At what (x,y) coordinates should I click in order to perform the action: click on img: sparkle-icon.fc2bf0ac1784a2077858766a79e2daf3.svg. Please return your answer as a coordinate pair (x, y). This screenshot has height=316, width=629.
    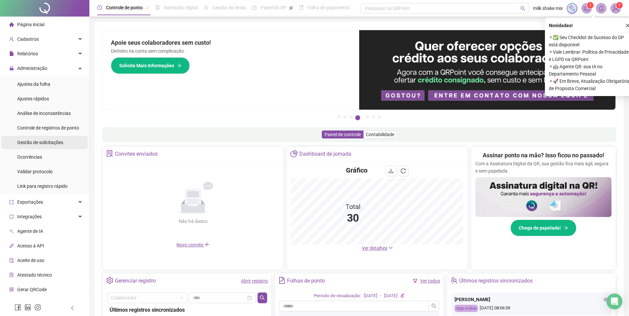
    Looking at the image, I should click on (572, 8).